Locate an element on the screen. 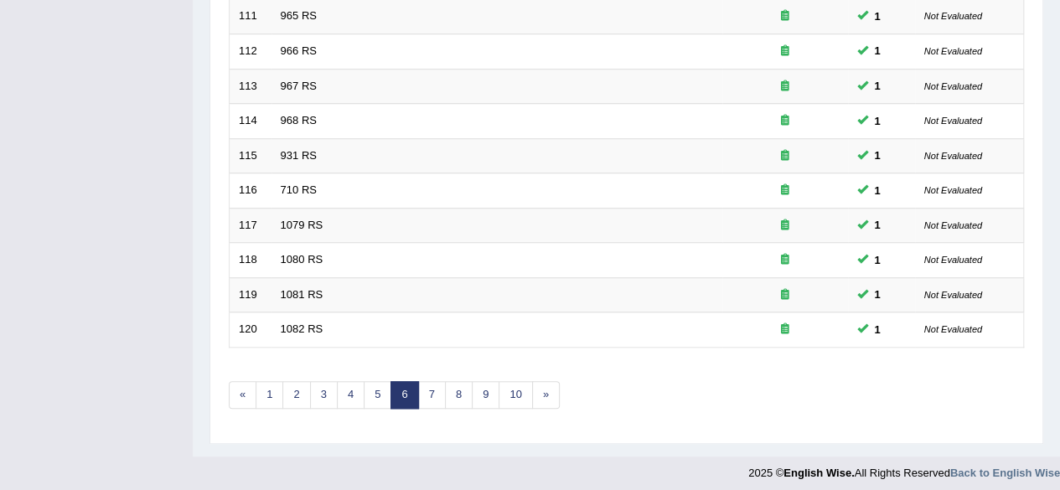 The height and width of the screenshot is (490, 1060). a: 5 is located at coordinates (377, 395).